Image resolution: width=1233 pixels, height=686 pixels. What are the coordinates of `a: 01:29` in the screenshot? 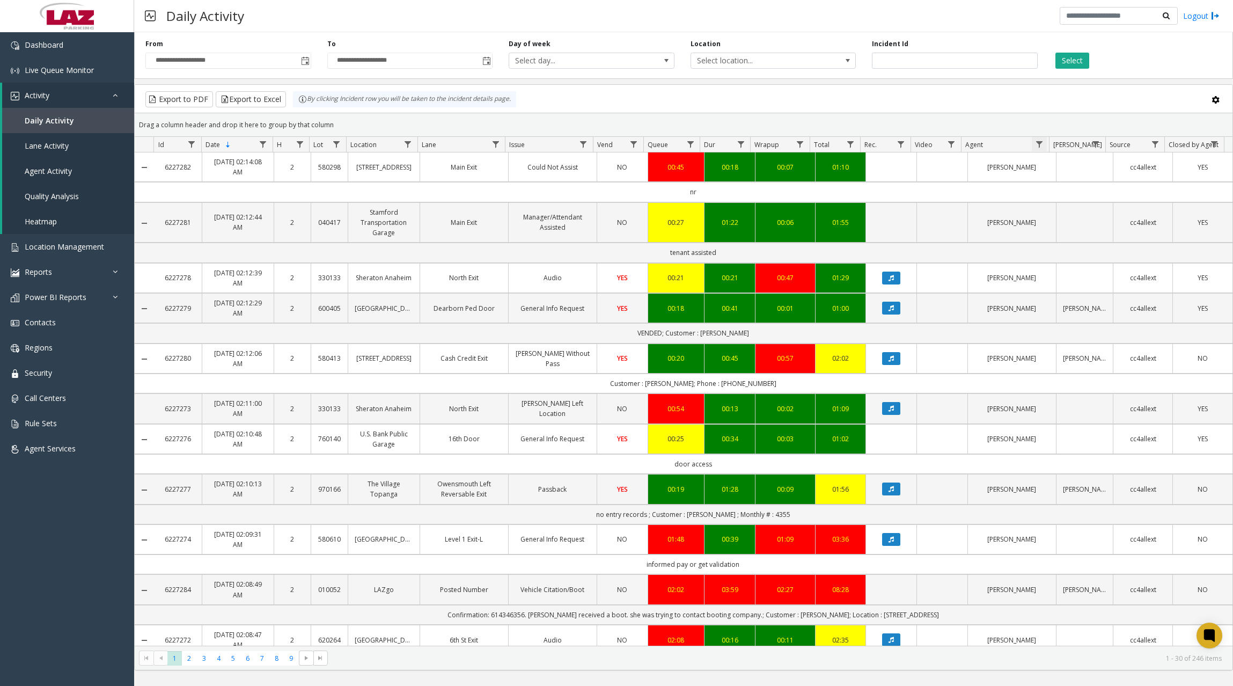 It's located at (841, 277).